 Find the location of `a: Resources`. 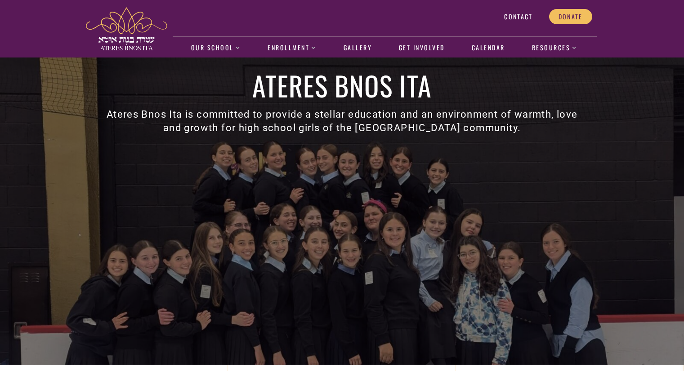

a: Resources is located at coordinates (554, 48).